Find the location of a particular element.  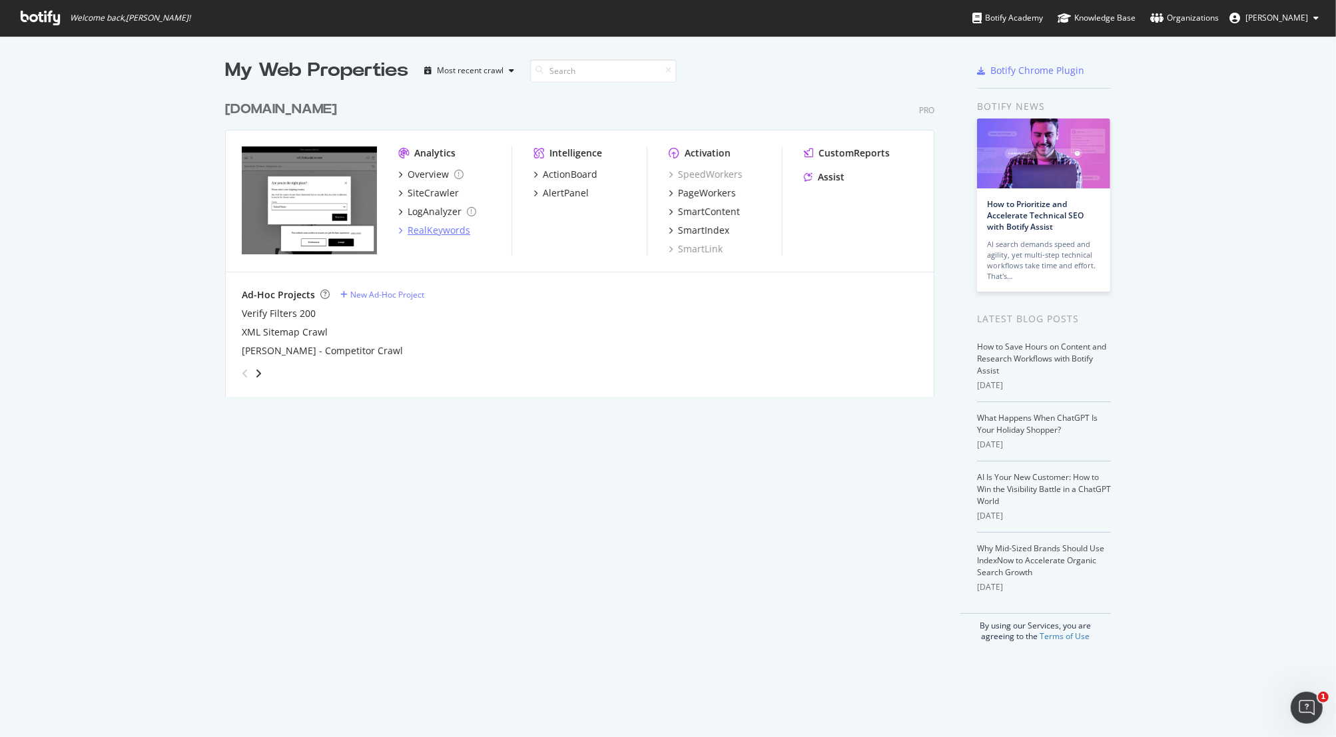

div: Overview is located at coordinates (428, 174).